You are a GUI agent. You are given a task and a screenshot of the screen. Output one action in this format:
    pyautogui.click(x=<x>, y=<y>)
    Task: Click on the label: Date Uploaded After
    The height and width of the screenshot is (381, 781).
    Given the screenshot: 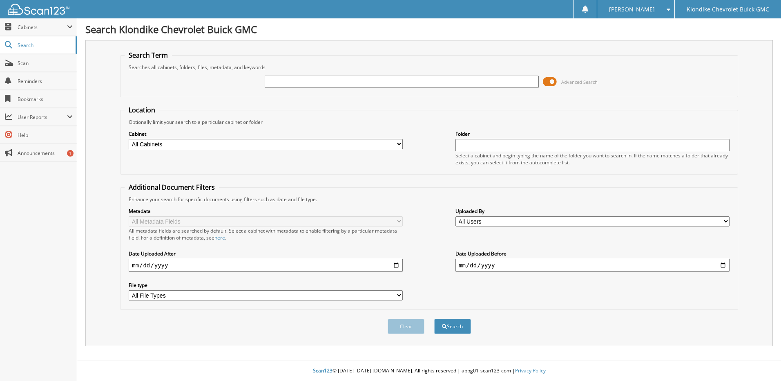 What is the action you would take?
    pyautogui.click(x=266, y=253)
    